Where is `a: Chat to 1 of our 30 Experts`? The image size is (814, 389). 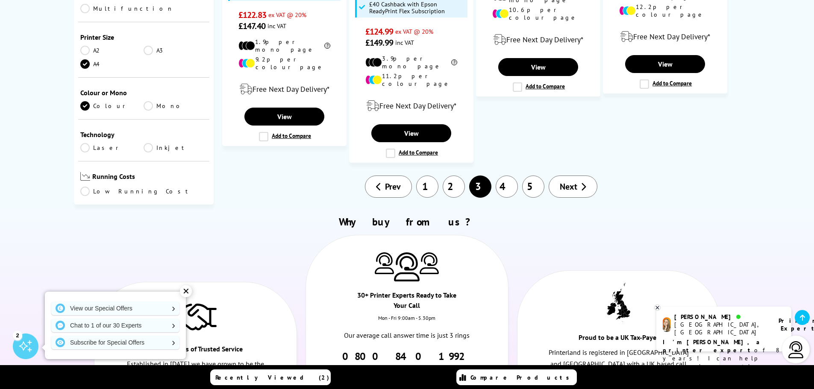 a: Chat to 1 of our 30 Experts is located at coordinates (115, 326).